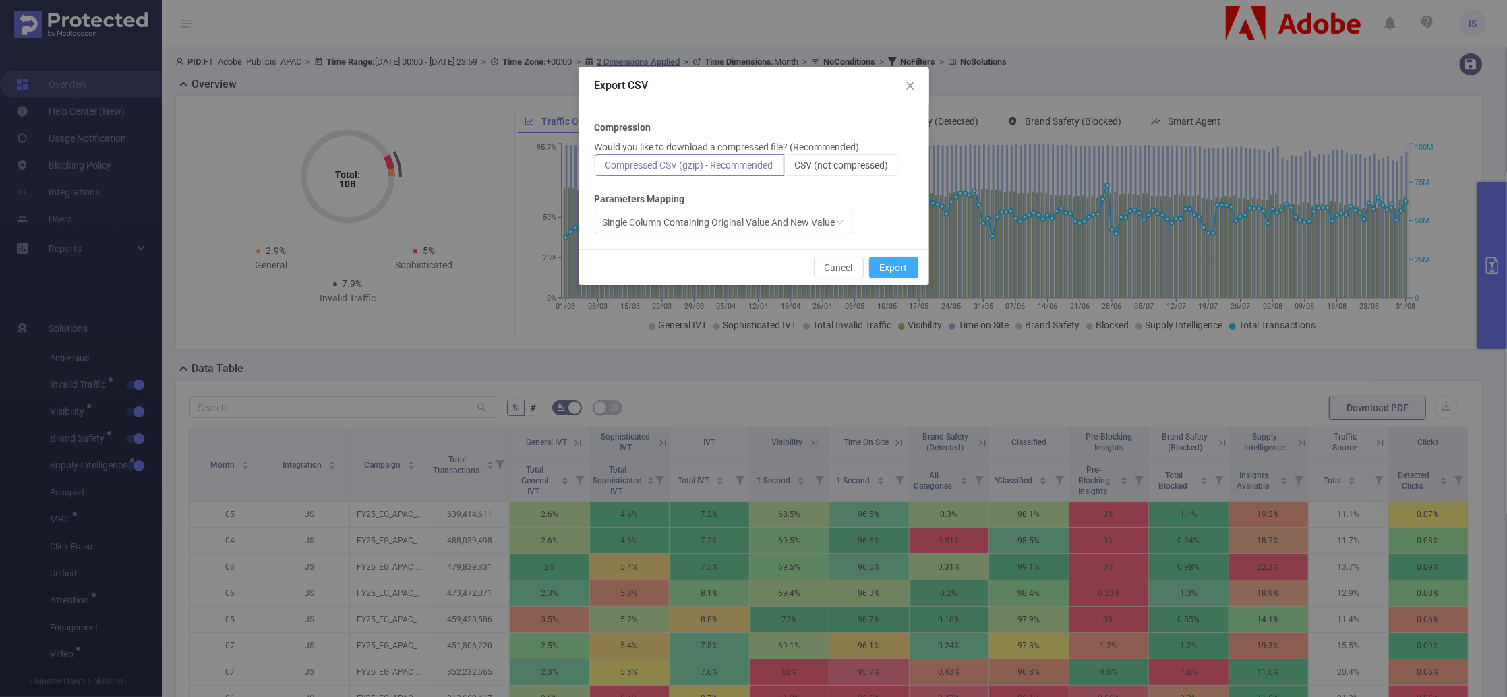 Image resolution: width=1507 pixels, height=697 pixels. I want to click on div: Single Column Containing Original Value And New Value, so click(719, 223).